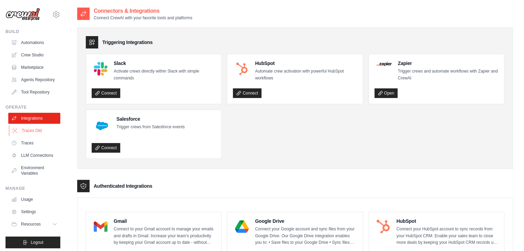  Describe the element at coordinates (34, 68) in the screenshot. I see `a: Marketplace` at that location.